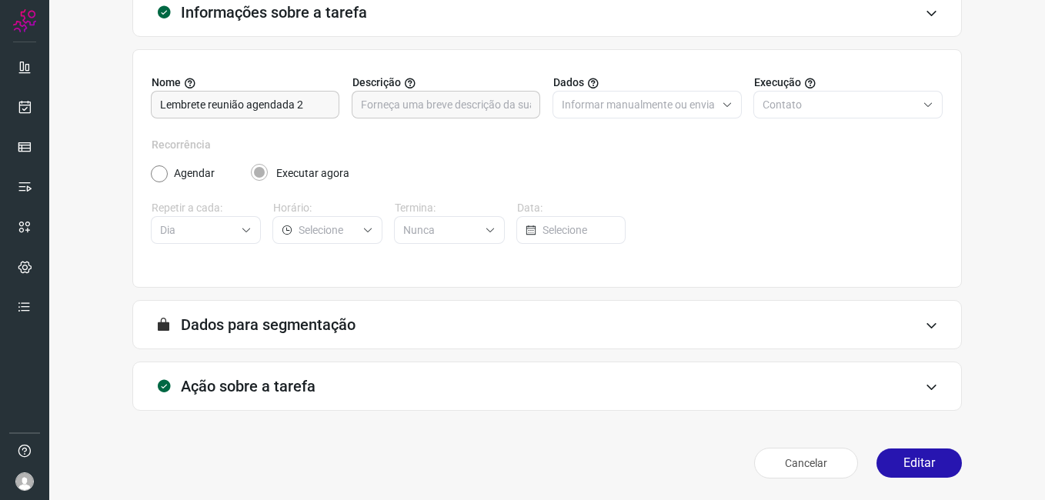 This screenshot has height=500, width=1045. What do you see at coordinates (274, 12) in the screenshot?
I see `h3: Informações sobre a tarefa` at bounding box center [274, 12].